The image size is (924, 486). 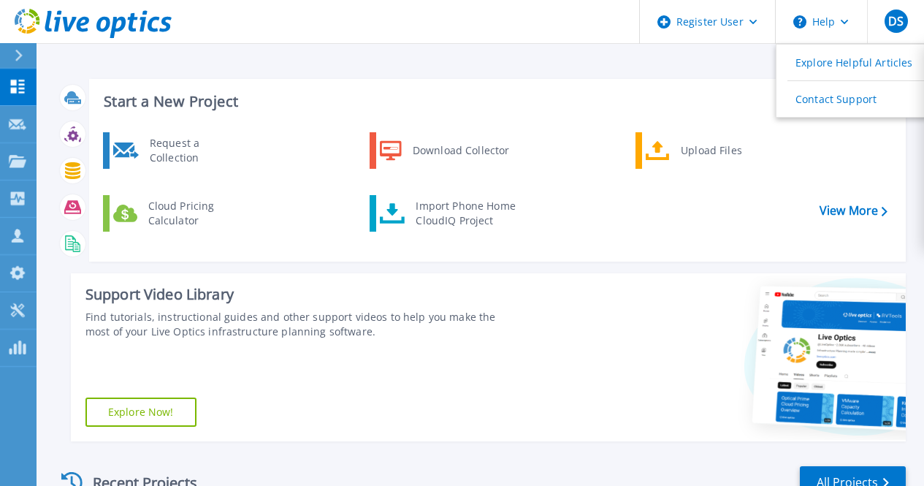 What do you see at coordinates (465, 213) in the screenshot?
I see `div: Import Phone Home CloudIQ Project` at bounding box center [465, 213].